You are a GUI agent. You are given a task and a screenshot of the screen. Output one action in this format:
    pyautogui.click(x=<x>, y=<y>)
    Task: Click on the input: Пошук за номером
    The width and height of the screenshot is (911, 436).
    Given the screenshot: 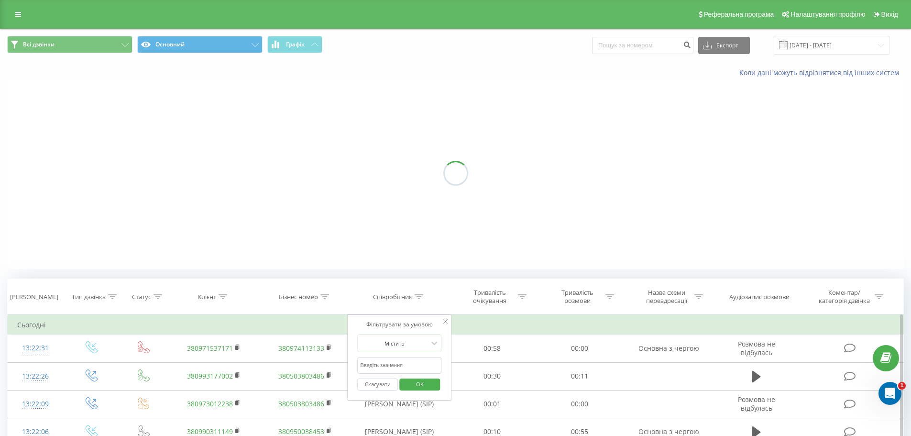 What is the action you would take?
    pyautogui.click(x=643, y=45)
    